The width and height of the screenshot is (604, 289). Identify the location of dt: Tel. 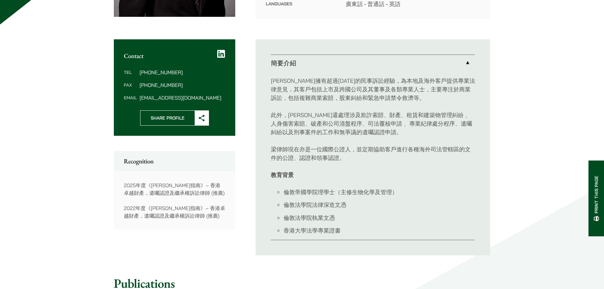
(130, 76).